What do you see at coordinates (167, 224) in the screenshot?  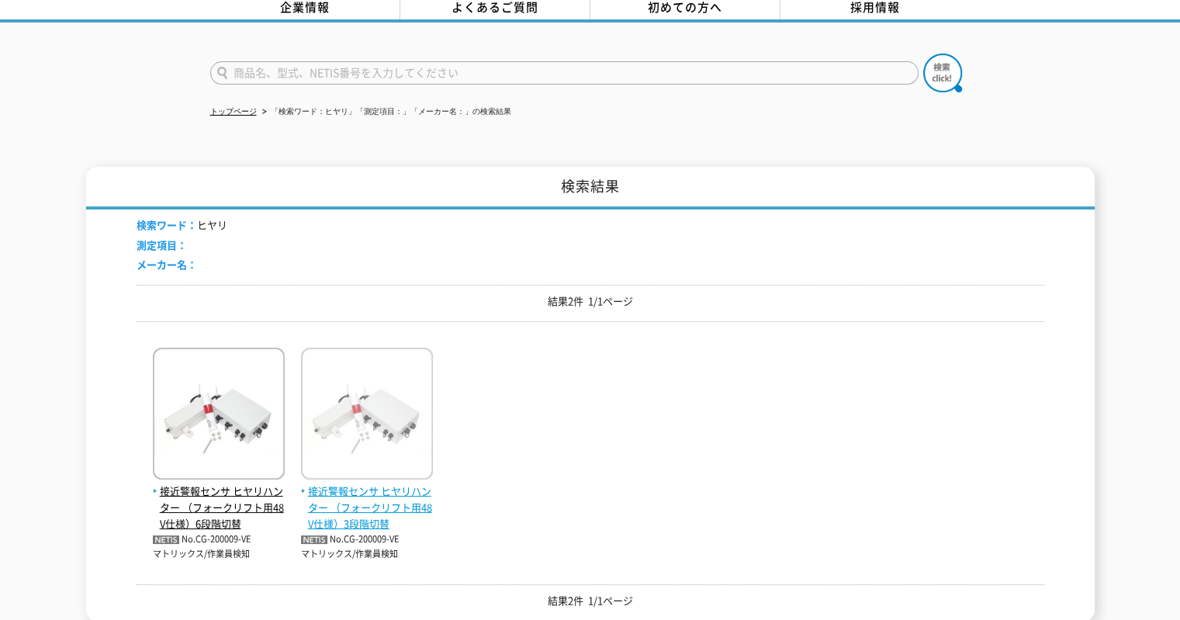 I see `span: 検索ワード：` at bounding box center [167, 224].